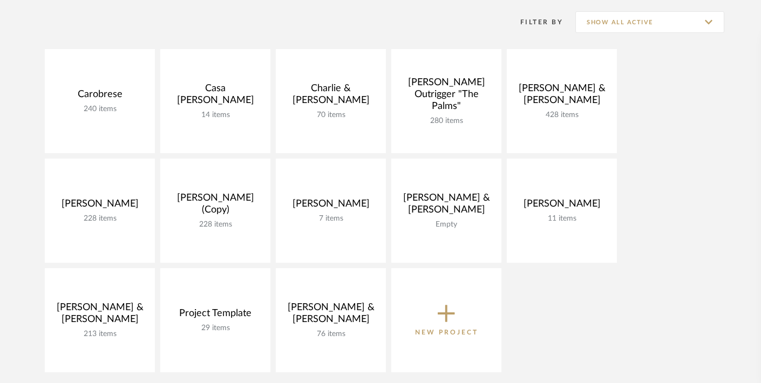 The height and width of the screenshot is (383, 761). I want to click on div: Empty, so click(446, 224).